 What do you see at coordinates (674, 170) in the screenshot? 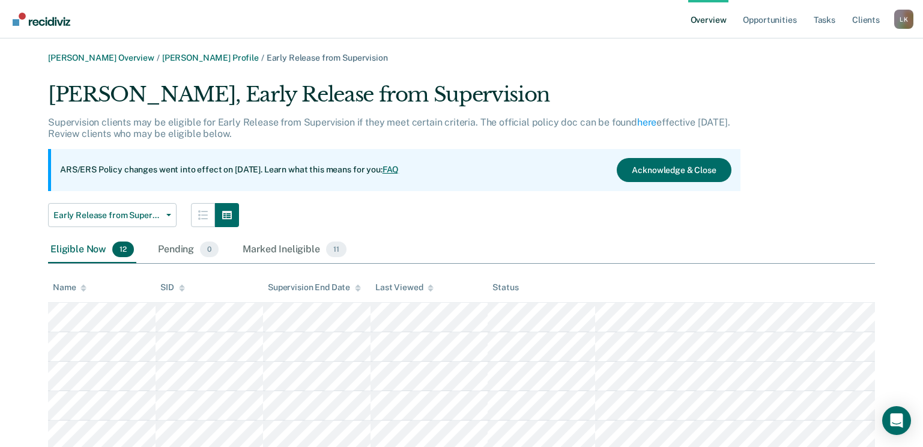
I see `button: Acknowledge & Close` at bounding box center [674, 170].